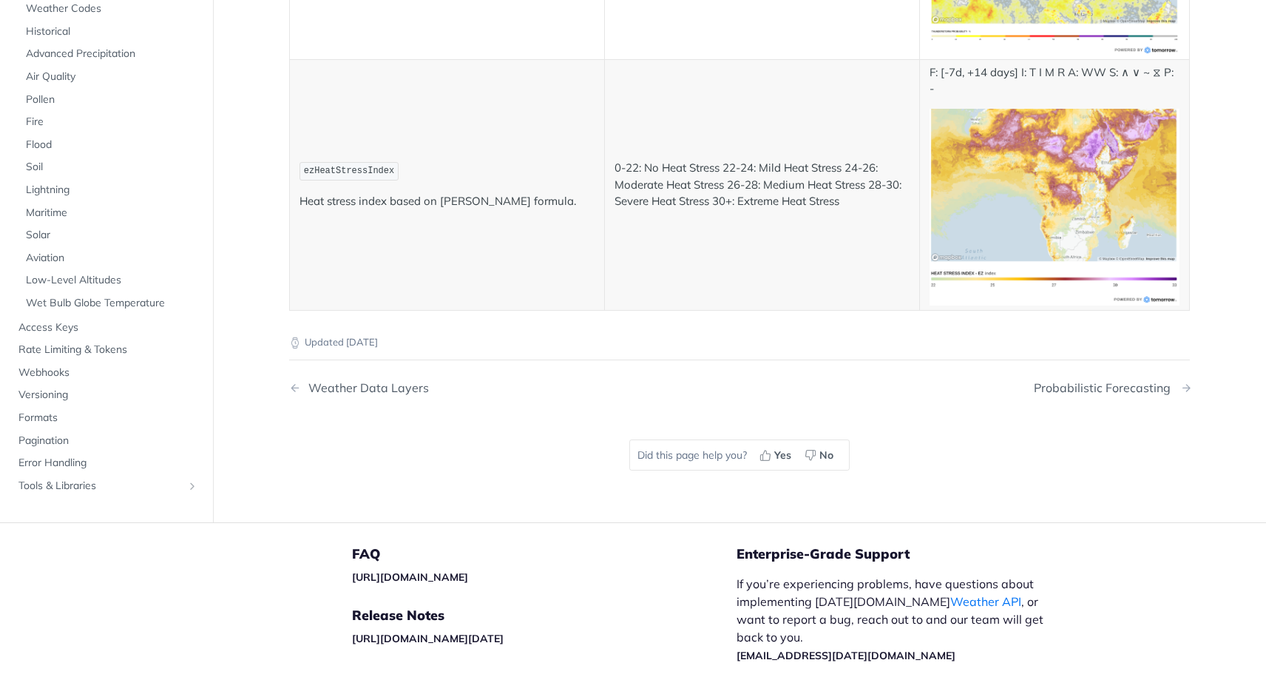  Describe the element at coordinates (110, 235) in the screenshot. I see `a: Solar` at that location.